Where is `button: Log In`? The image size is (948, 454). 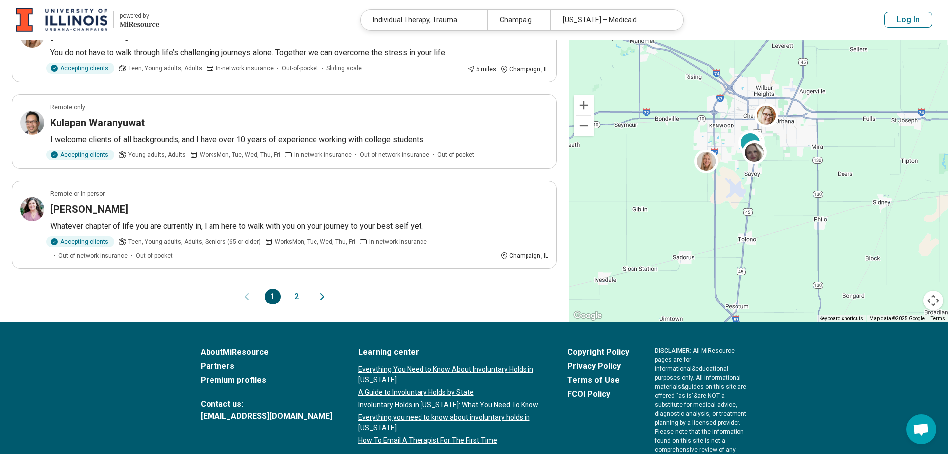
button: Log In is located at coordinates (909, 20).